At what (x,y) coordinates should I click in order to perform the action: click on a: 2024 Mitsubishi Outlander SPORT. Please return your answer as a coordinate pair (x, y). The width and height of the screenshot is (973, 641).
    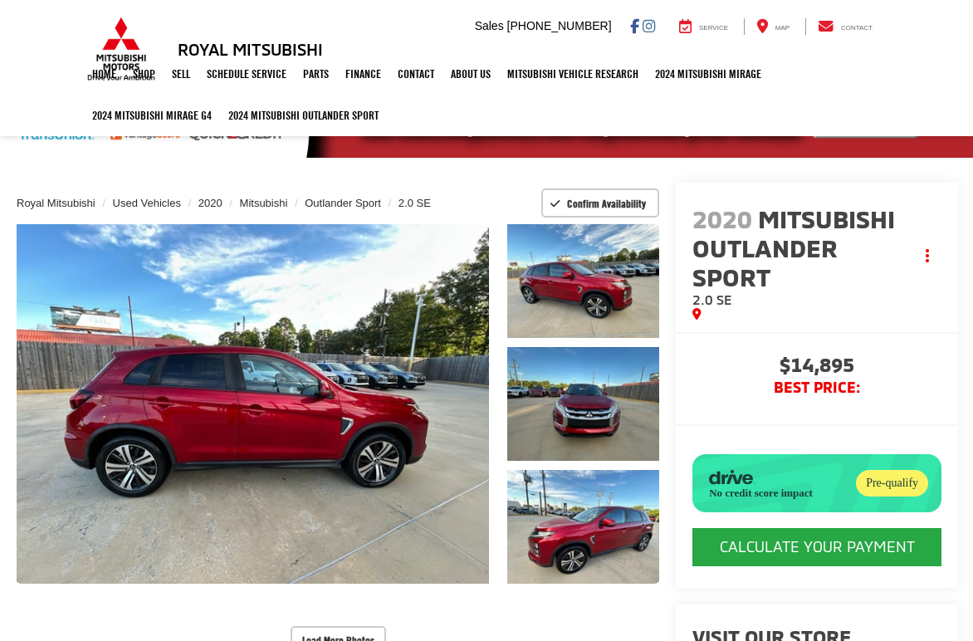
    Looking at the image, I should click on (303, 115).